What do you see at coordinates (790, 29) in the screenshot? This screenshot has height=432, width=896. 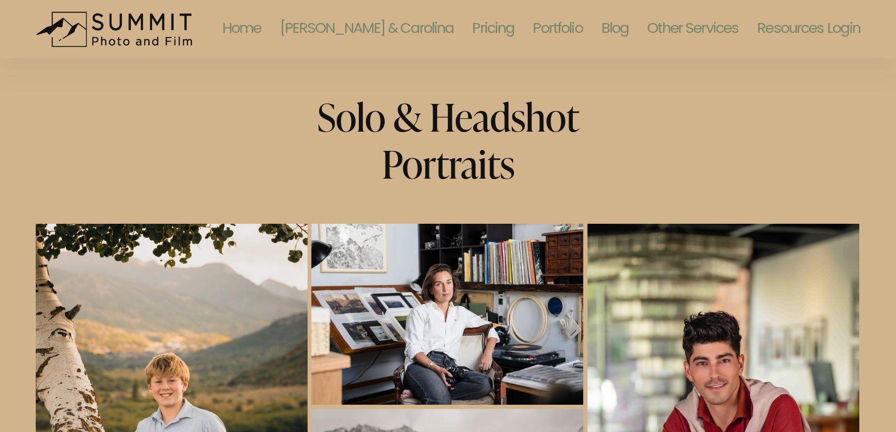 I see `span: Resources` at bounding box center [790, 29].